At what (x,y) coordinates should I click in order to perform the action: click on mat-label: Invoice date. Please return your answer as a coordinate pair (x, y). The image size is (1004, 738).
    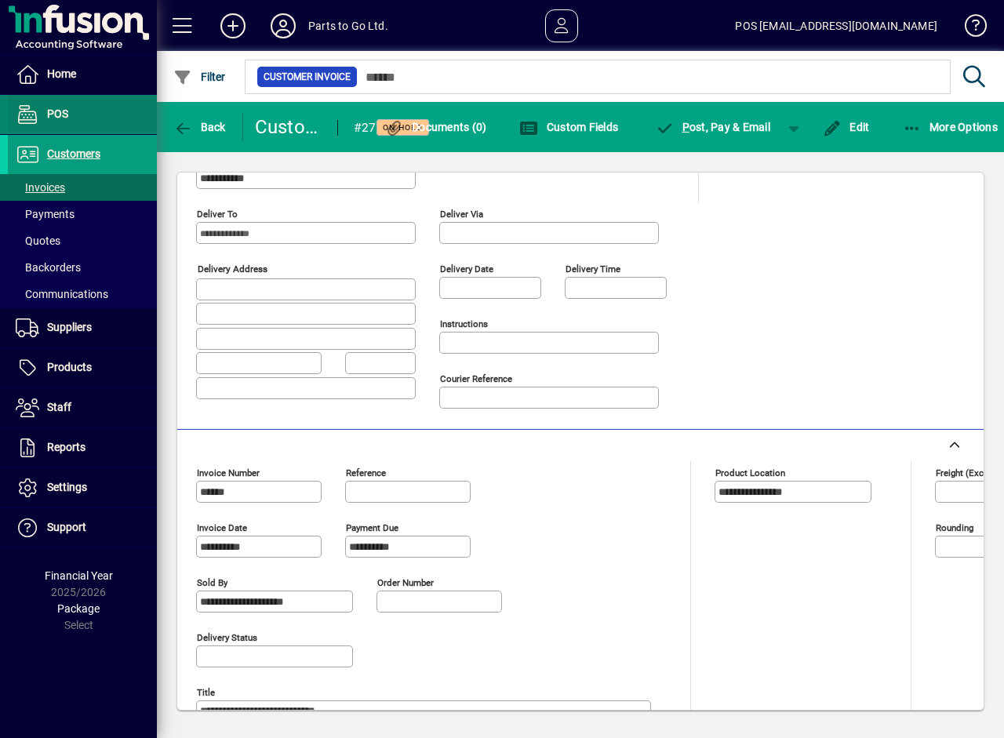
    Looking at the image, I should click on (222, 527).